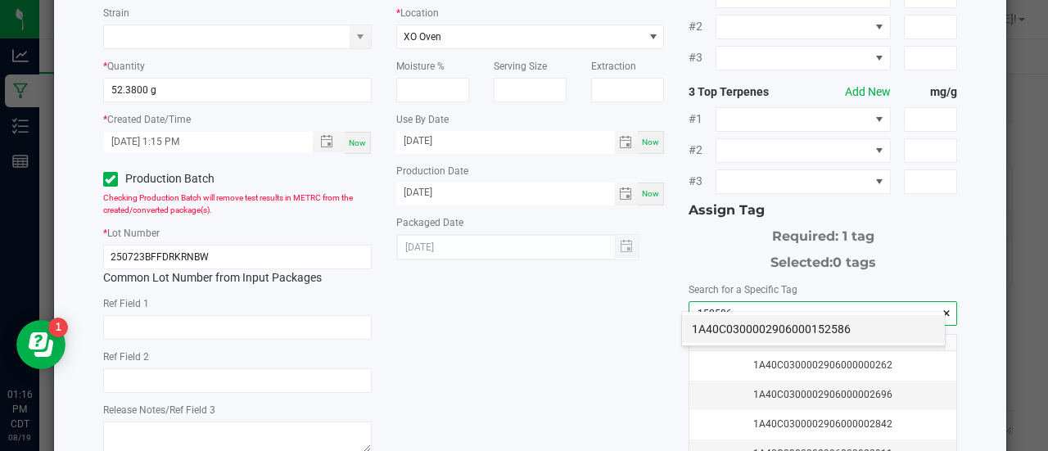 This screenshot has width=1048, height=451. What do you see at coordinates (947, 314) in the screenshot?
I see `span: clear` at bounding box center [947, 314].